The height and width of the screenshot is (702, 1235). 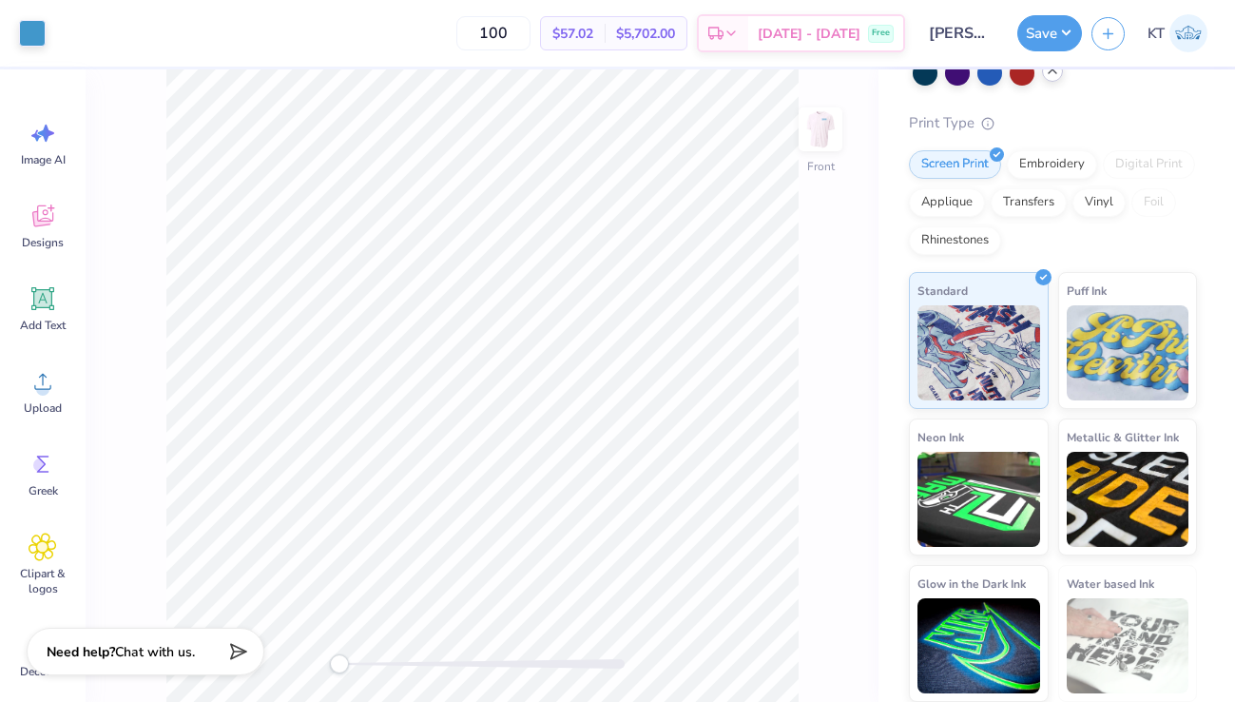 I want to click on span: Standard, so click(x=942, y=290).